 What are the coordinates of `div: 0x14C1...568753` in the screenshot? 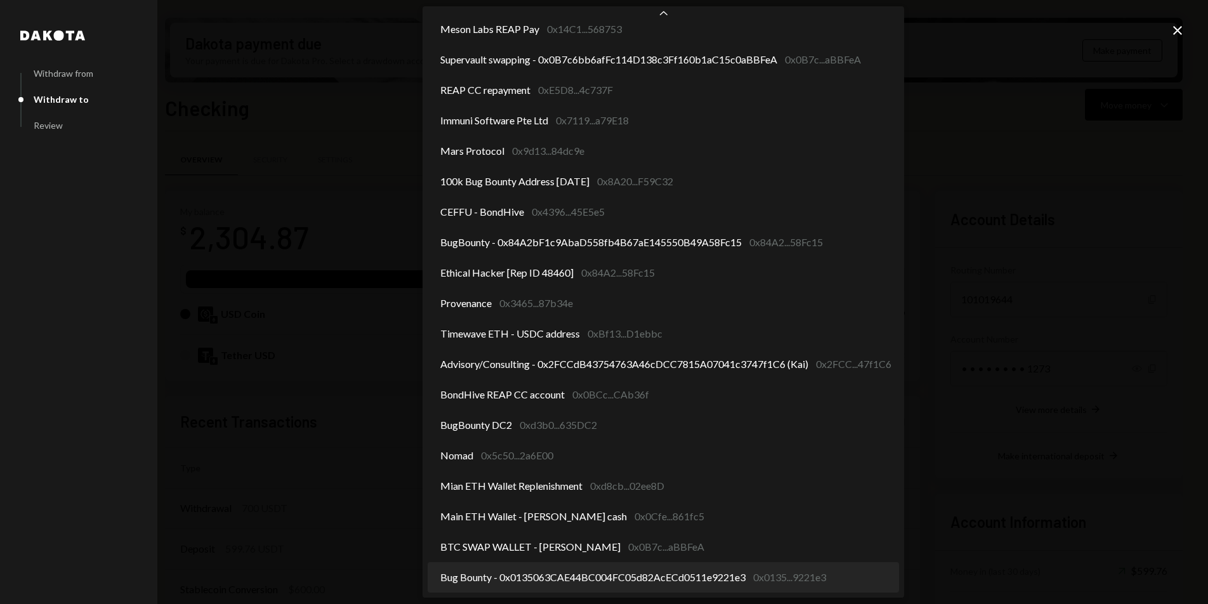 It's located at (584, 29).